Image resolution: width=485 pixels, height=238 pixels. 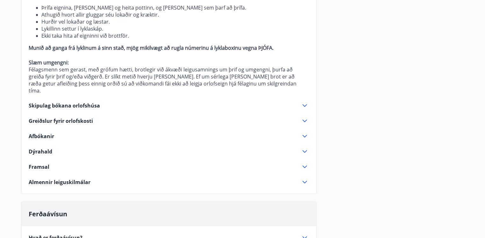 I want to click on strong: Slæm umgengni:, so click(x=49, y=62).